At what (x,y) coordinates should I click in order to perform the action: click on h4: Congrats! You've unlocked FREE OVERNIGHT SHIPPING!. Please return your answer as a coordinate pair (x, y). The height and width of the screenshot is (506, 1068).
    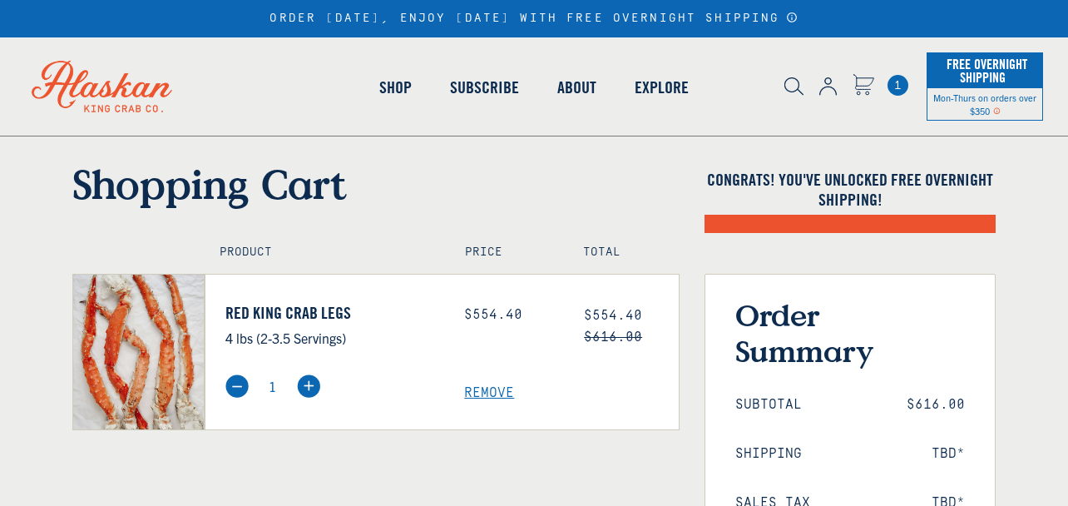
    Looking at the image, I should click on (850, 190).